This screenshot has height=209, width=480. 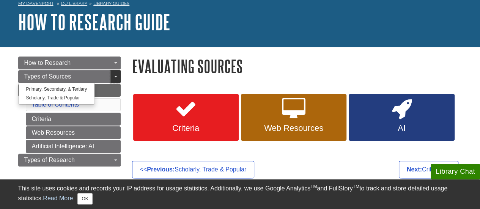 What do you see at coordinates (57, 89) in the screenshot?
I see `a: Primary, Secondary, & Tertiary` at bounding box center [57, 89].